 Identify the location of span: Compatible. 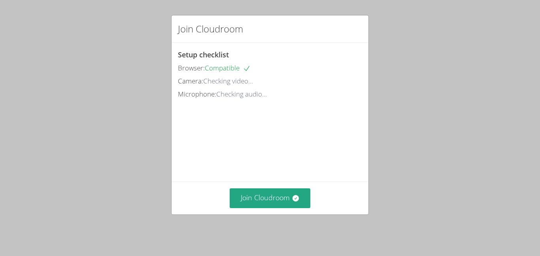
(228, 68).